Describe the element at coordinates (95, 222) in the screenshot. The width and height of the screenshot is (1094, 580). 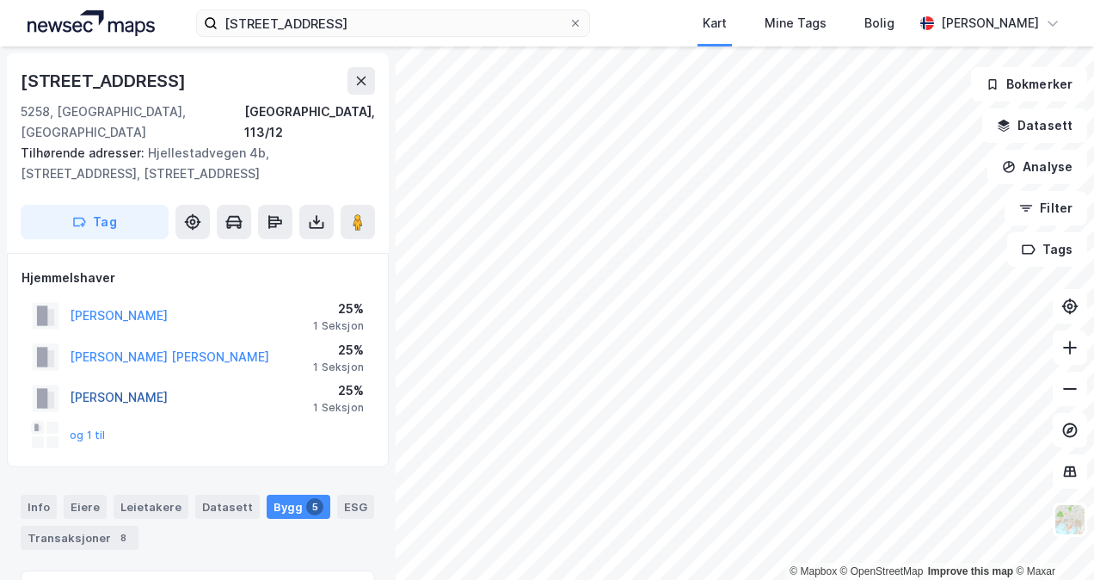
I see `button: Tag` at that location.